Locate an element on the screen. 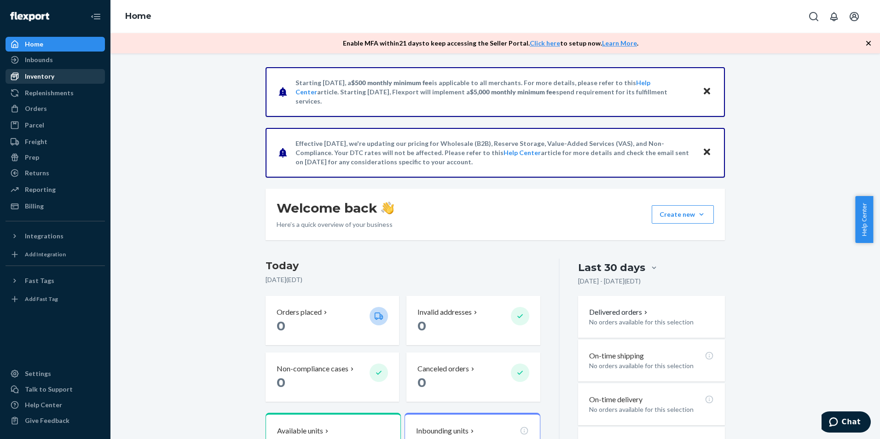  span: $500 monthly minimum fee is located at coordinates (392, 82).